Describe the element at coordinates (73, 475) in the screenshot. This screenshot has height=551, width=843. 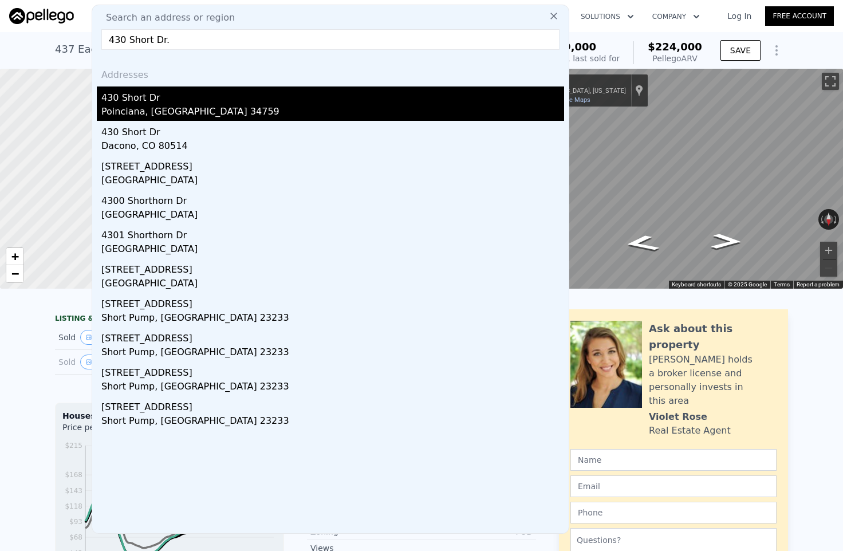
I see `tspan: $168` at that location.